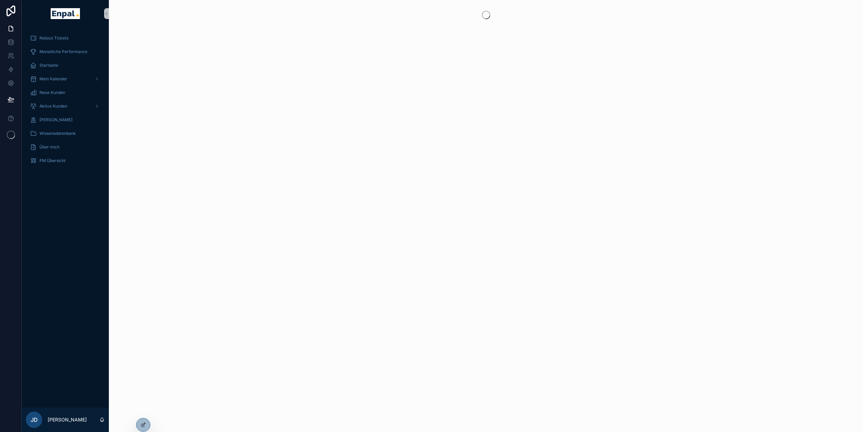 This screenshot has height=432, width=863. Describe the element at coordinates (57, 133) in the screenshot. I see `span: Wissensdatenbank` at that location.